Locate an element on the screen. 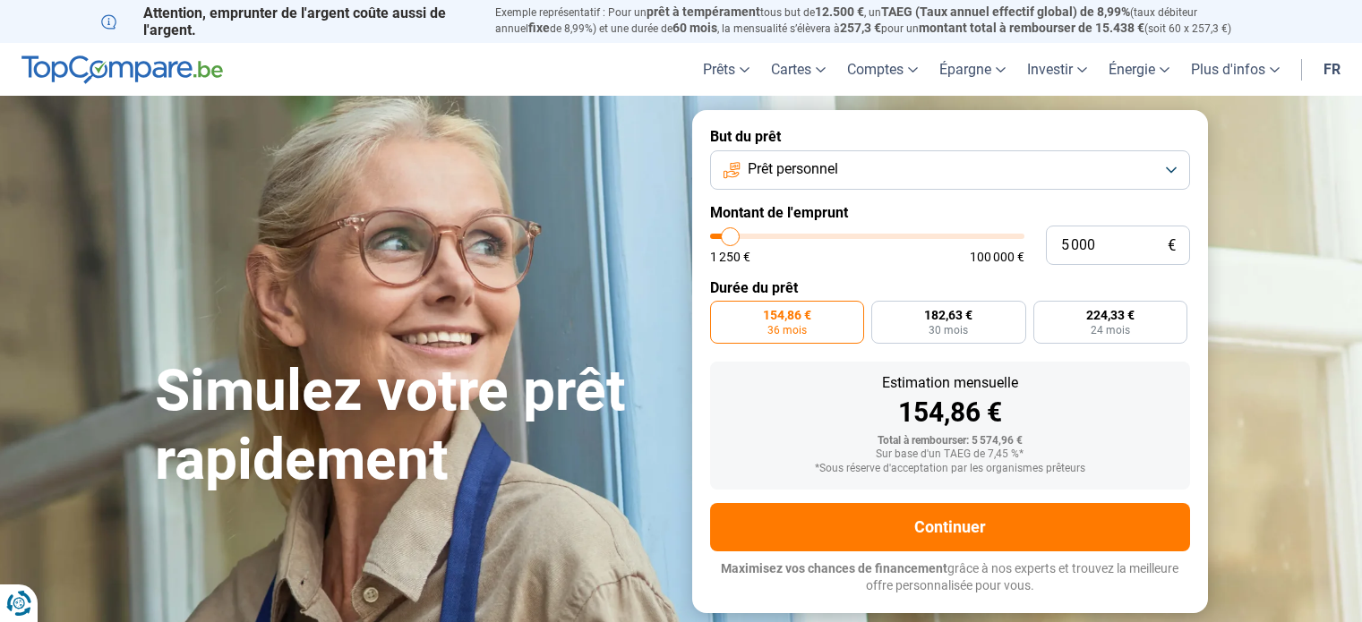 This screenshot has height=622, width=1362. a: Comptes is located at coordinates (882, 69).